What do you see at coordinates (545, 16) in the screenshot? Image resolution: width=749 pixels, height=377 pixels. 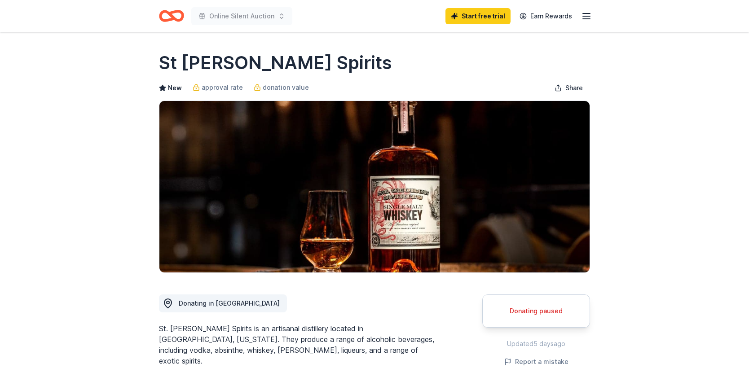 I see `a: Earn Rewards` at bounding box center [545, 16].